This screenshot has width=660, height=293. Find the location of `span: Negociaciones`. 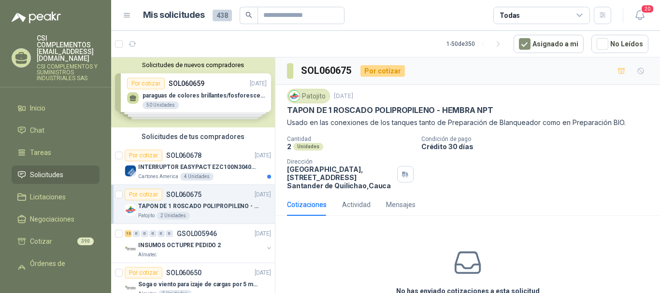

span: Negociaciones is located at coordinates (52, 219).